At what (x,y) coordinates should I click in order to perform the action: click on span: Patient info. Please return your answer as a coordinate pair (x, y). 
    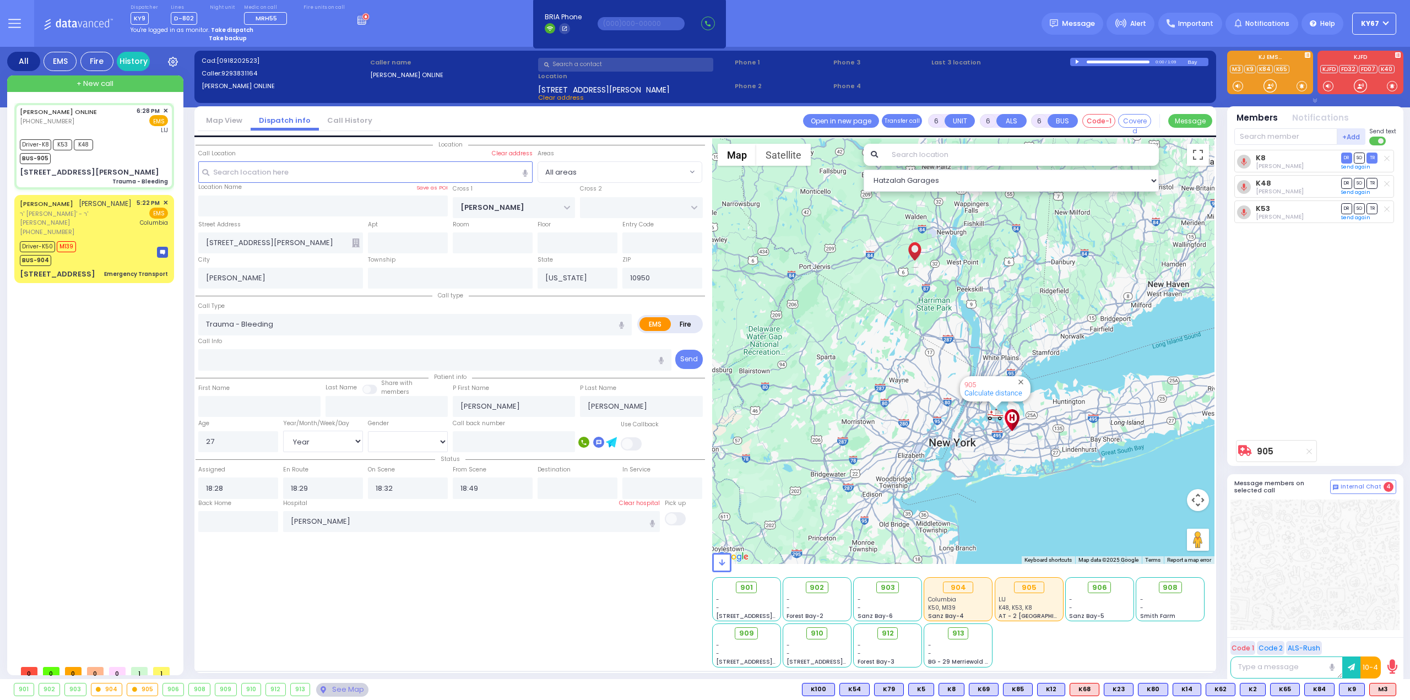
    Looking at the image, I should click on (450, 377).